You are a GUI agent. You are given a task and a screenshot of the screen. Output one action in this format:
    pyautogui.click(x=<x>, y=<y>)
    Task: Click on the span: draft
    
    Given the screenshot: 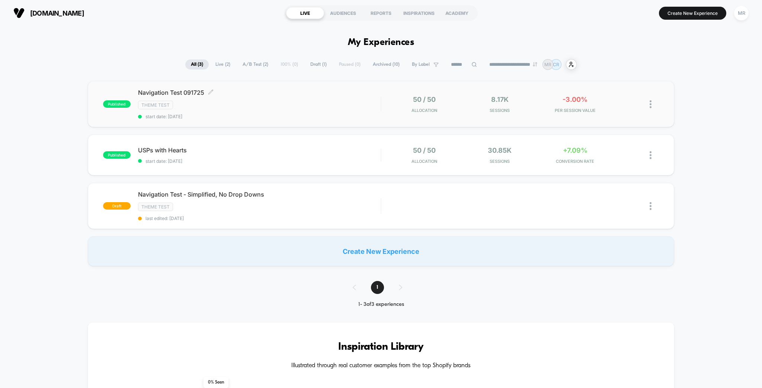 What is the action you would take?
    pyautogui.click(x=117, y=206)
    